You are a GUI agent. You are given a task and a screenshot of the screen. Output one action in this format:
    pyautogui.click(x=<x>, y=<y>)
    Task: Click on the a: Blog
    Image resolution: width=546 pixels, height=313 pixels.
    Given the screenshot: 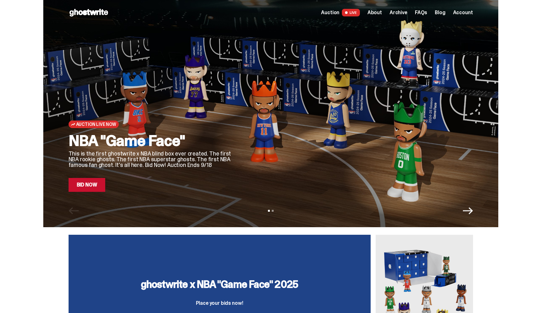 What is the action you would take?
    pyautogui.click(x=440, y=13)
    